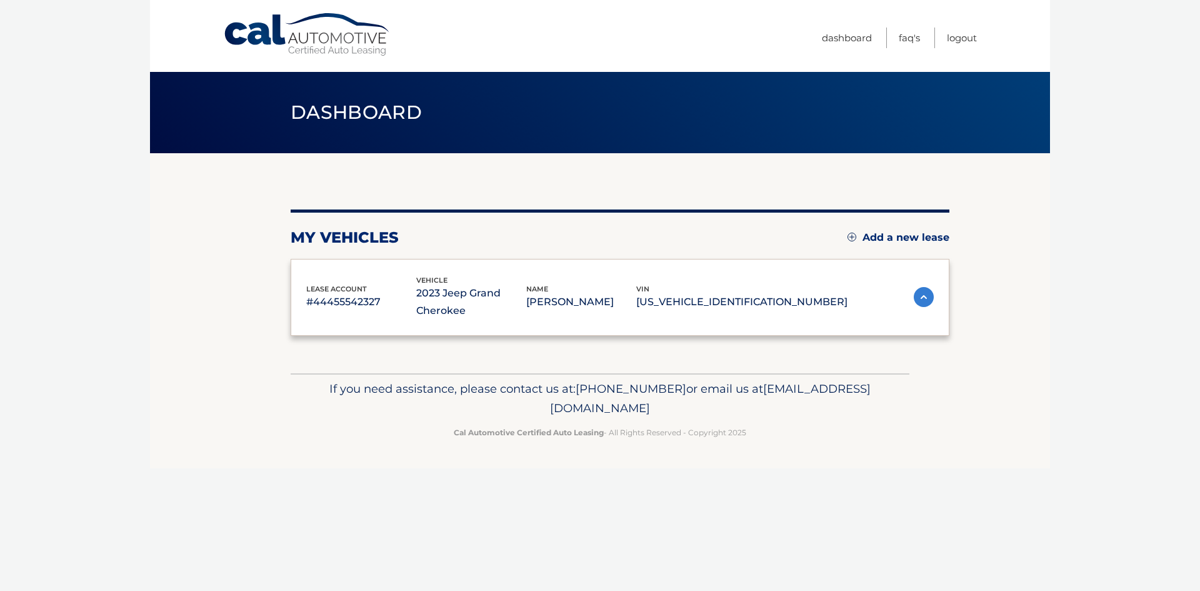 The image size is (1200, 591). Describe the element at coordinates (847, 38) in the screenshot. I see `a: Dashboard` at that location.